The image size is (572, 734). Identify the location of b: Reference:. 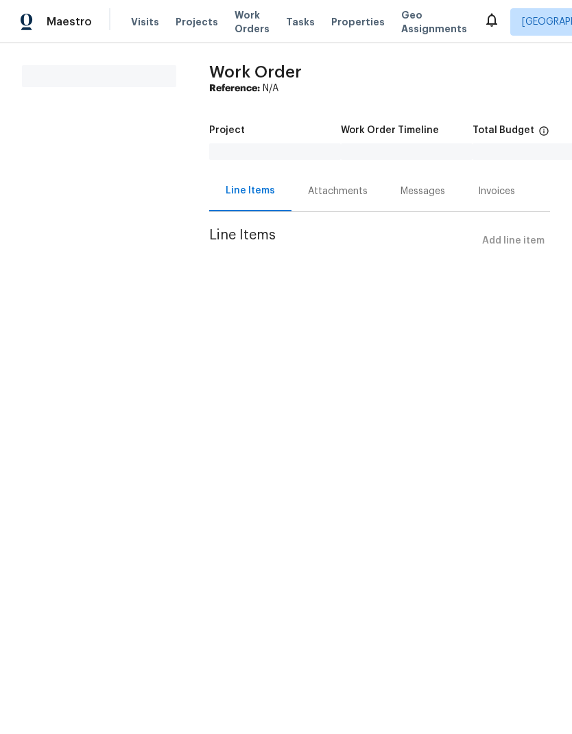
(235, 89).